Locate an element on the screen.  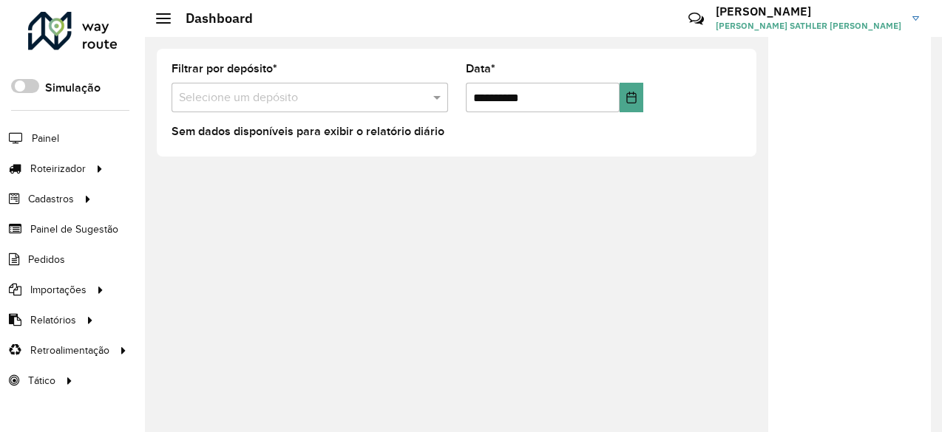
label: Sem dados disponíveis para exibir o relatório diário is located at coordinates (307, 132).